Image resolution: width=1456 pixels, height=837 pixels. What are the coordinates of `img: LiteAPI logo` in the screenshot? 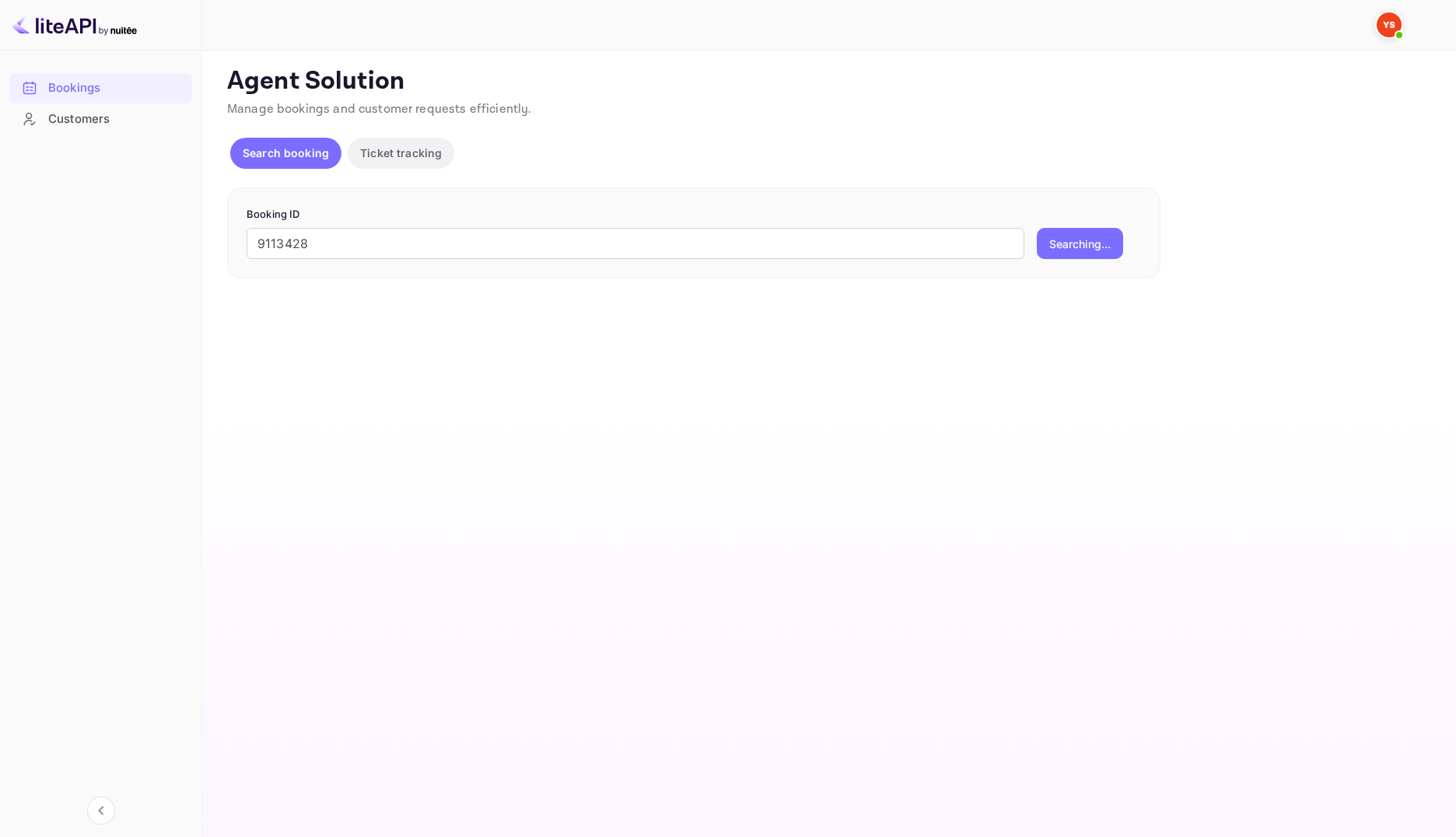 It's located at (74, 25).